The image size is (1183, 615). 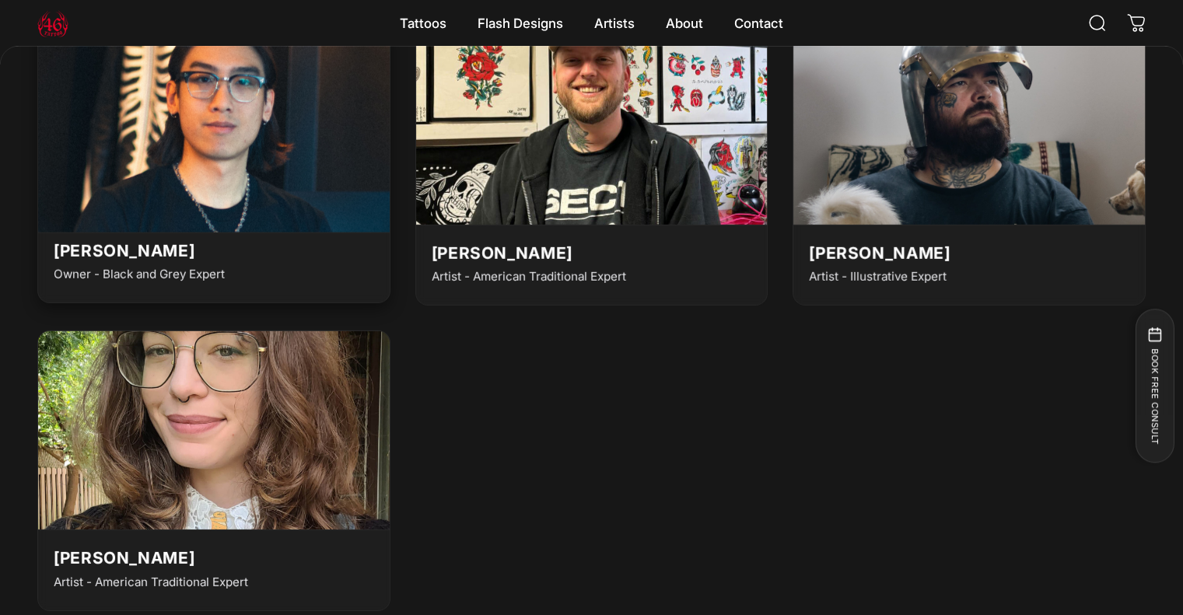 What do you see at coordinates (521, 23) in the screenshot?
I see `summary: Flash Designs` at bounding box center [521, 23].